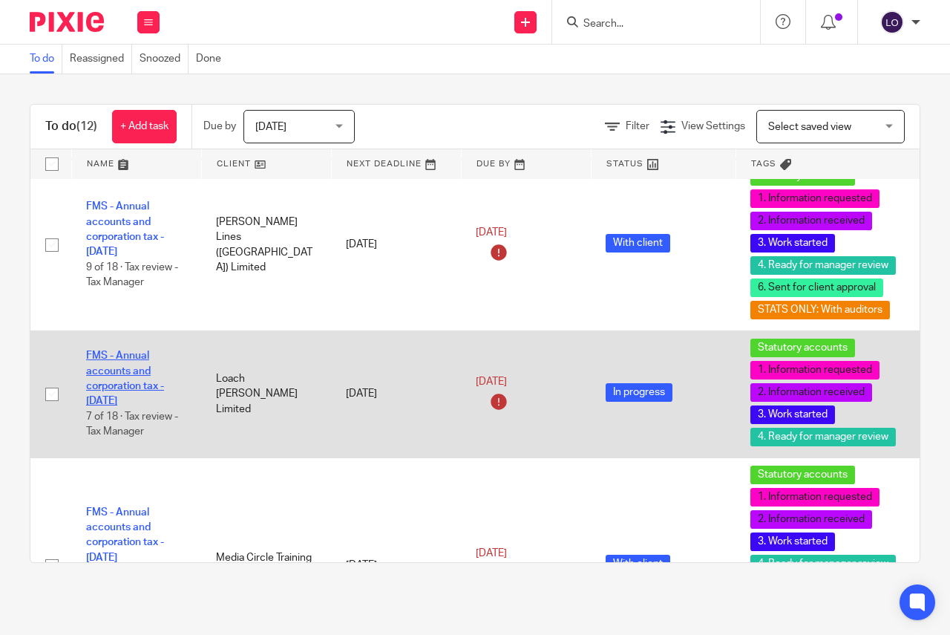  I want to click on span: Tags, so click(764, 163).